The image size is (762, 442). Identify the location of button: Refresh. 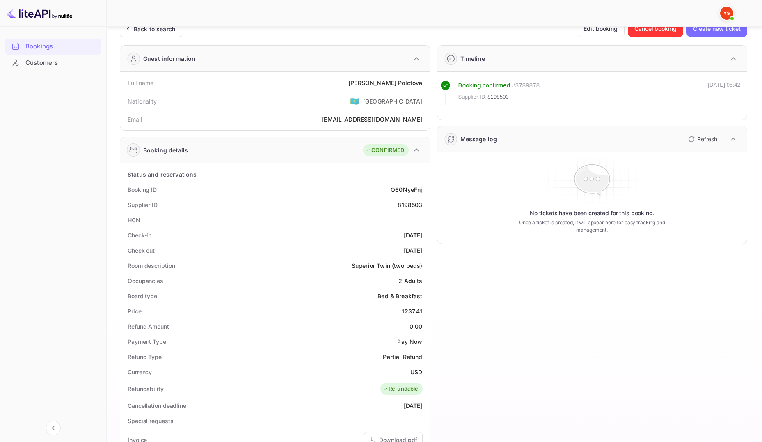
(702, 139).